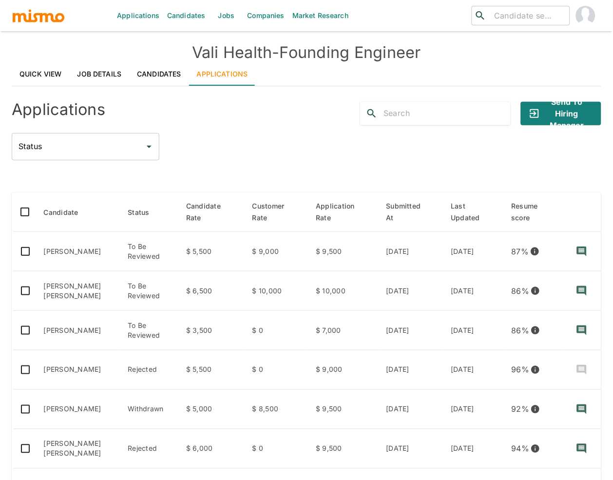  Describe the element at coordinates (67, 213) in the screenshot. I see `span: Candidate` at that location.